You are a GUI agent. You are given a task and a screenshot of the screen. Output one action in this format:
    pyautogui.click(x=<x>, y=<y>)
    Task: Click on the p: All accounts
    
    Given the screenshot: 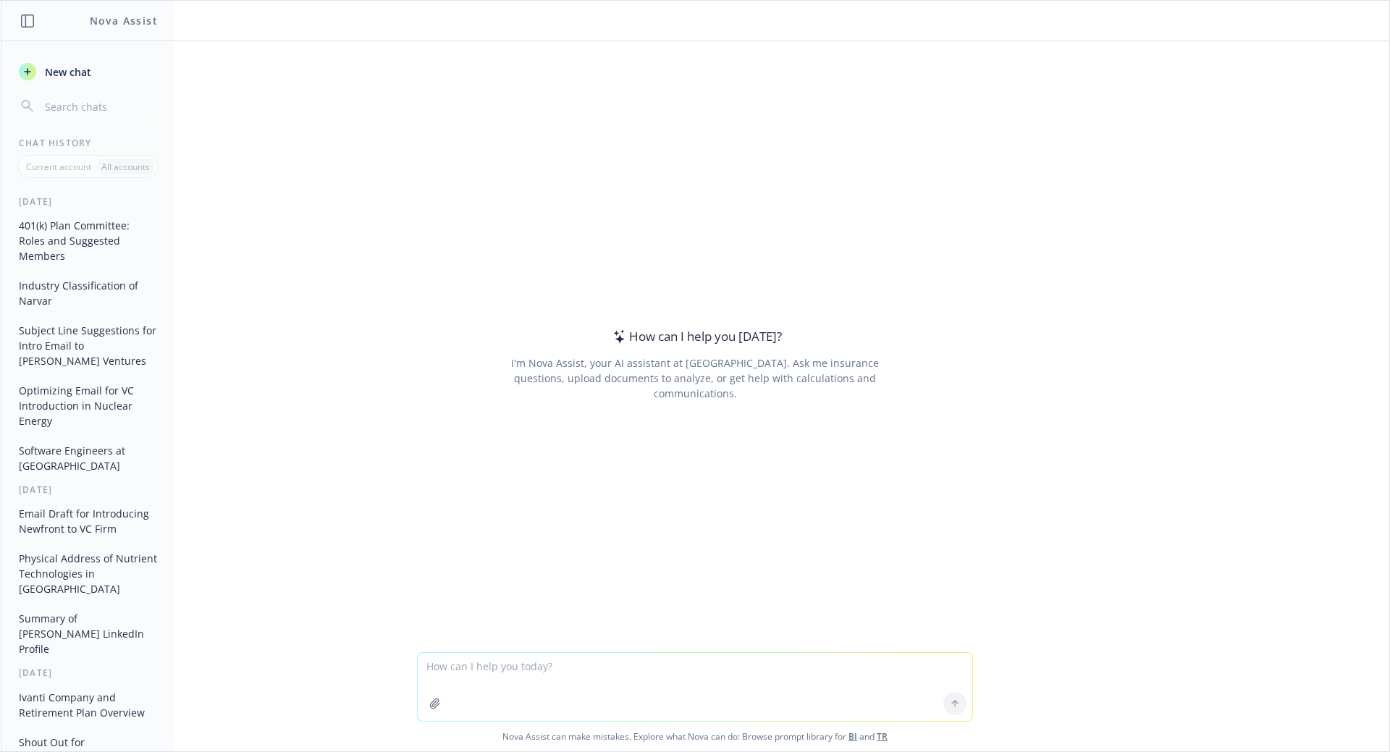 What is the action you would take?
    pyautogui.click(x=125, y=167)
    